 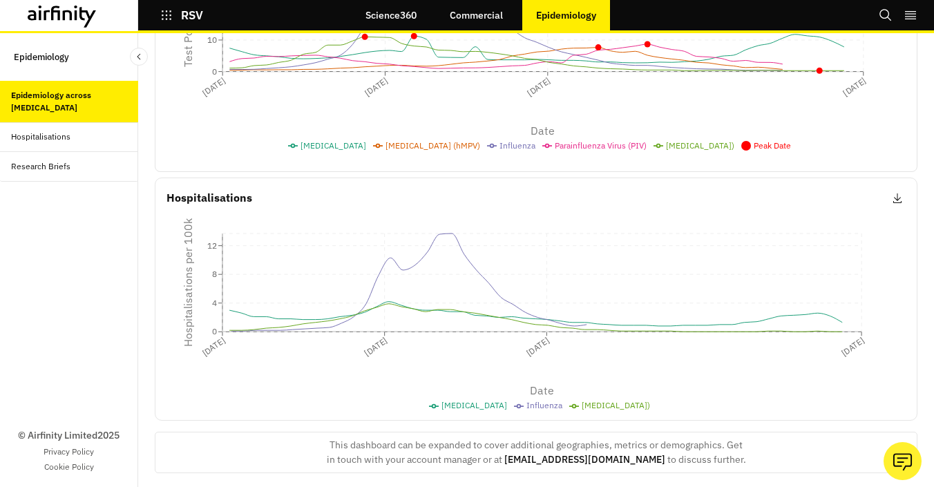 What do you see at coordinates (41, 137) in the screenshot?
I see `div: Hospitalisations` at bounding box center [41, 137].